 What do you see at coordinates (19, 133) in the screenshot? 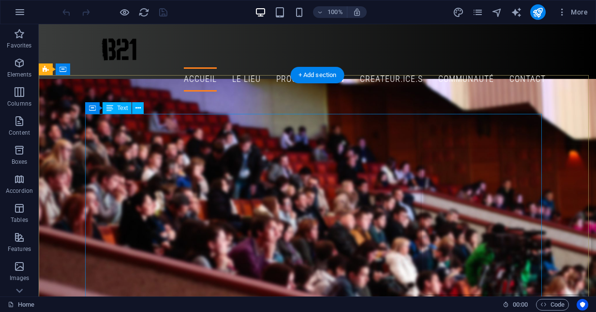
I see `p: Content` at bounding box center [19, 133].